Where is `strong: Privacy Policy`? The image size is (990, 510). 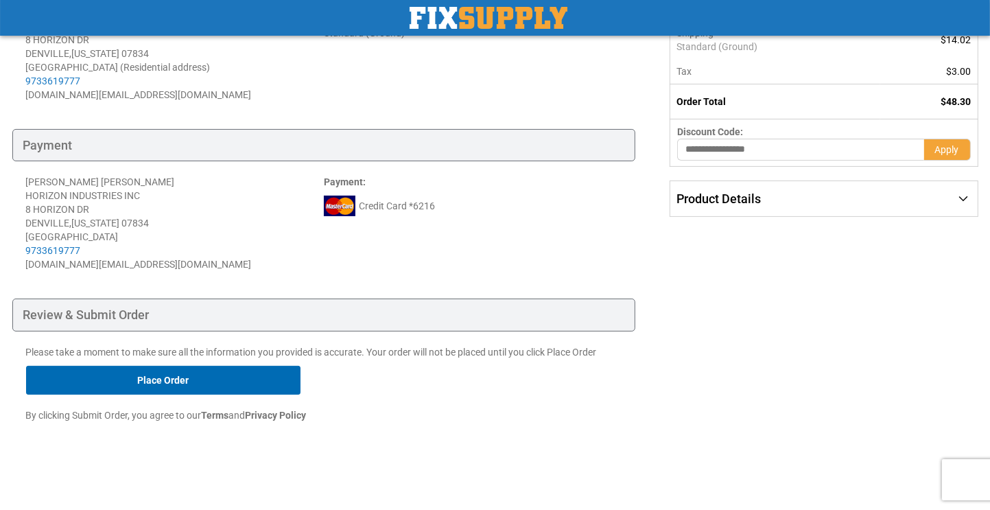 strong: Privacy Policy is located at coordinates (276, 415).